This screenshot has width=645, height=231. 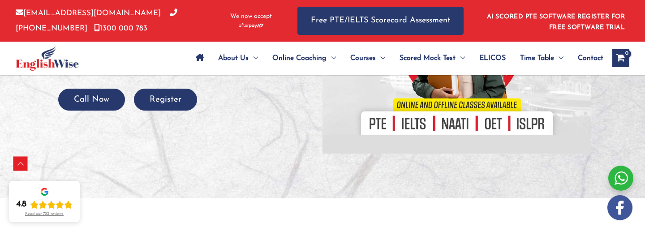 What do you see at coordinates (537, 58) in the screenshot?
I see `span: Time Table` at bounding box center [537, 58].